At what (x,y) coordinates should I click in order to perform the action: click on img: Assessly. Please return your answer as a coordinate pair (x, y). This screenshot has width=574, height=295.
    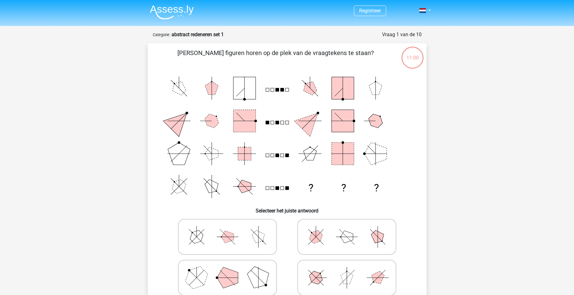
    Looking at the image, I should click on (172, 12).